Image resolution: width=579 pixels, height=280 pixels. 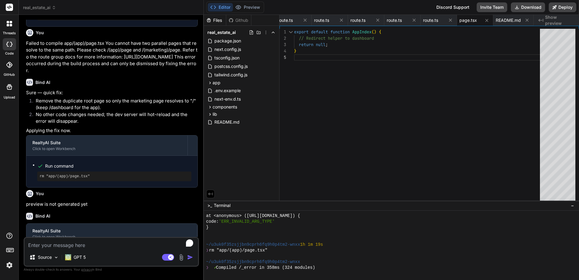 What do you see at coordinates (231, 66) in the screenshot?
I see `span: postcss.config.js` at bounding box center [231, 66].